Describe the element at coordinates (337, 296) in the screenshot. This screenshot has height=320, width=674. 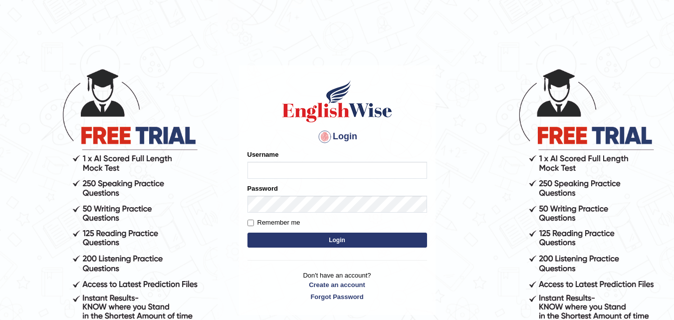
I see `a: Forgot Password` at that location.